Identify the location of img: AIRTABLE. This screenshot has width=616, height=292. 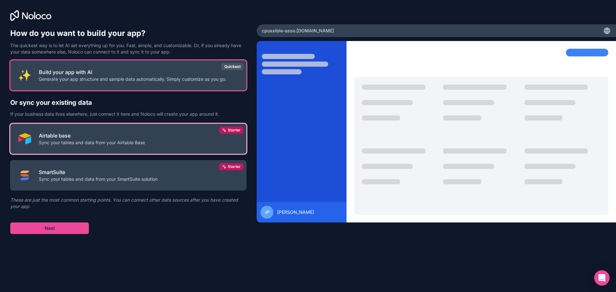
(25, 139).